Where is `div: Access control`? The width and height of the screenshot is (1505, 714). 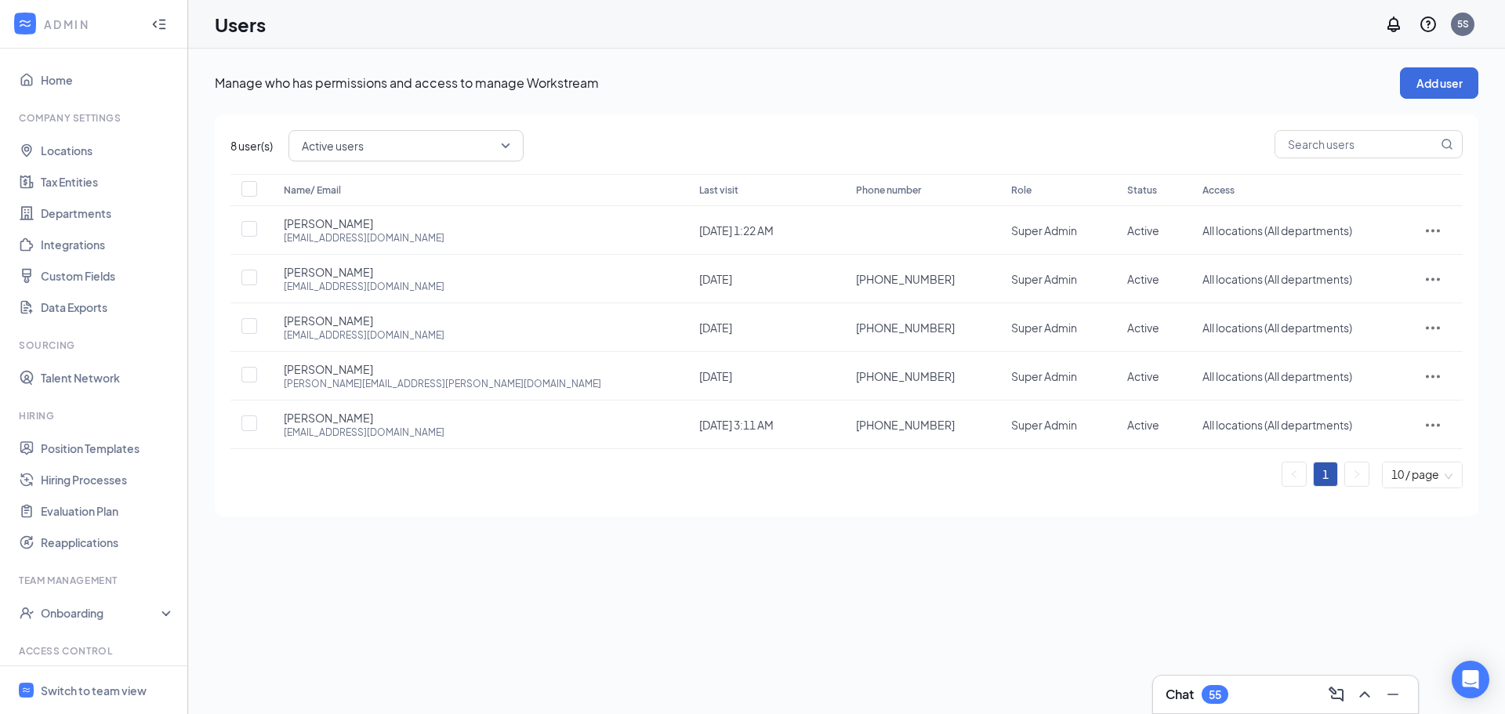 div: Access control is located at coordinates (95, 651).